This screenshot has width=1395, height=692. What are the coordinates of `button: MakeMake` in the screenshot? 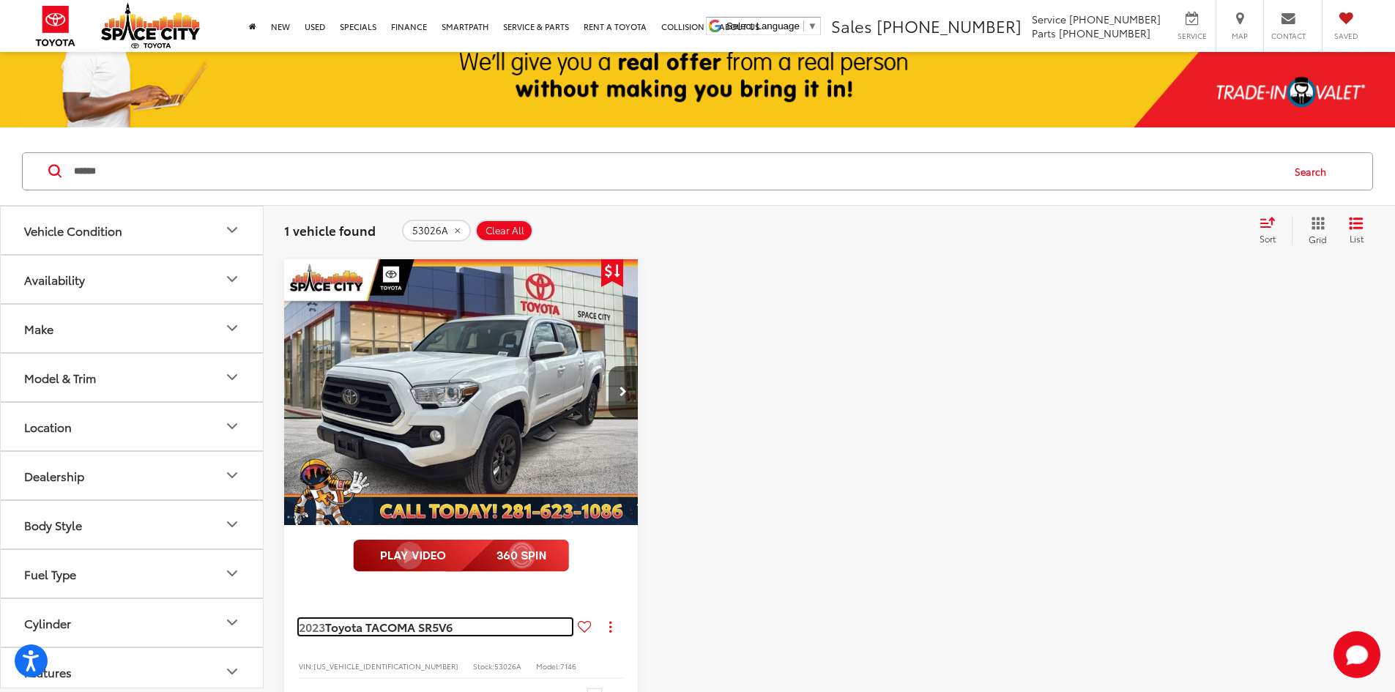 It's located at (133, 328).